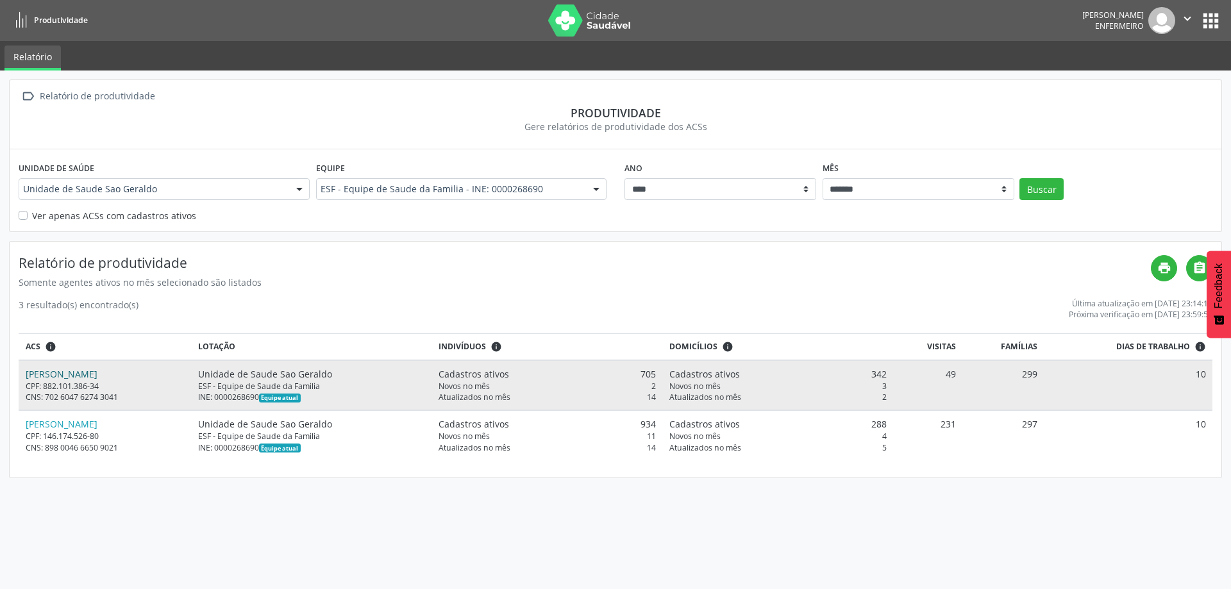 The height and width of the screenshot is (589, 1231). Describe the element at coordinates (1153, 347) in the screenshot. I see `span: Dias de trabalho` at that location.